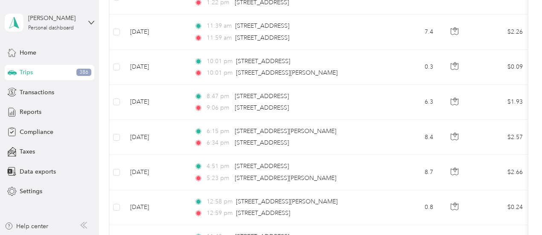 The width and height of the screenshot is (542, 235). Describe the element at coordinates (27, 152) in the screenshot. I see `span: Taxes` at that location.